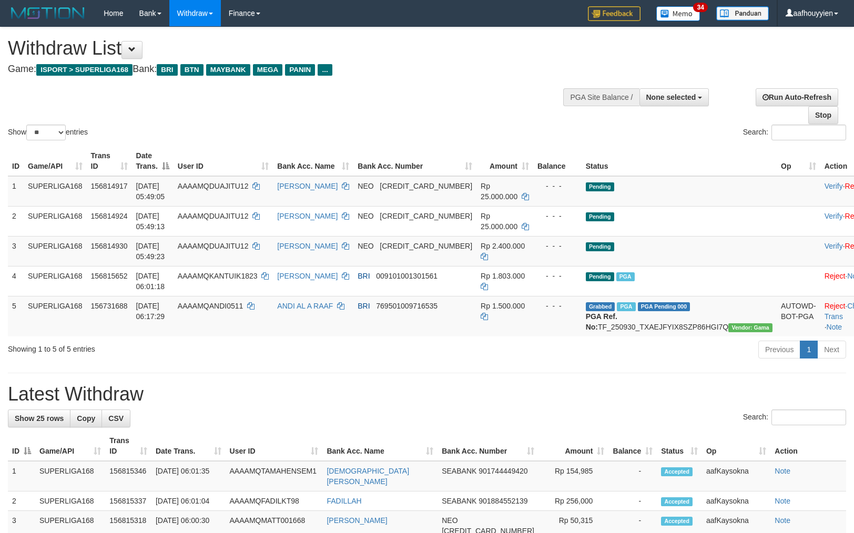 Image resolution: width=854 pixels, height=533 pixels. I want to click on div: PGA Site Balance /, so click(601, 97).